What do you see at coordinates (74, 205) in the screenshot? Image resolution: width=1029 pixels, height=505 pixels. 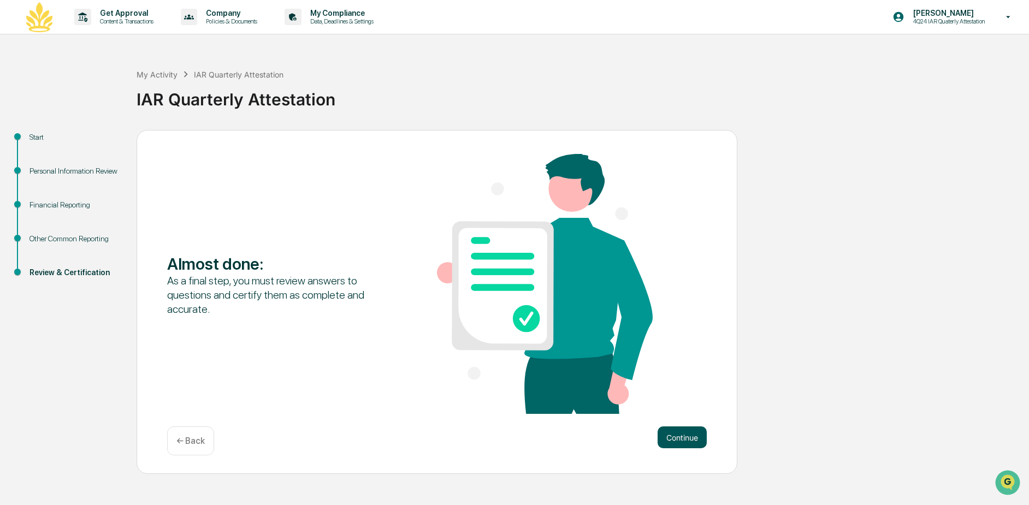 I see `div: Financial Reporting` at bounding box center [74, 205].